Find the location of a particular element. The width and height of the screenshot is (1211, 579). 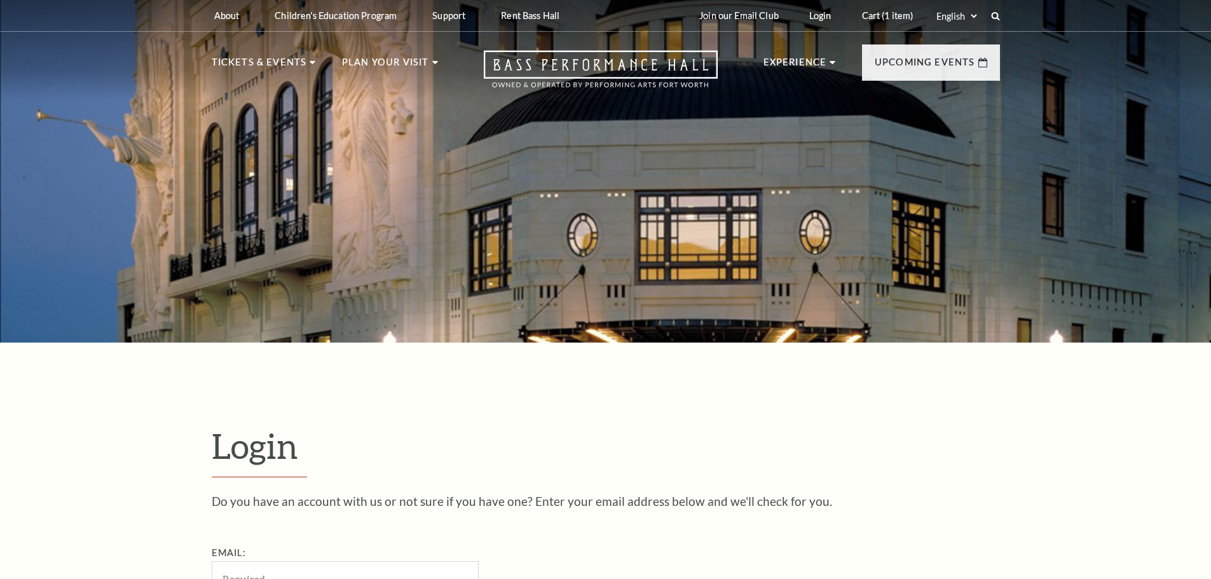

p: Children's Education Program is located at coordinates (336, 15).